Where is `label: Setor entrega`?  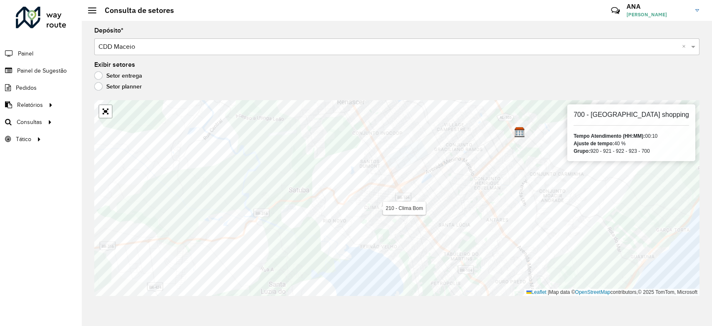 label: Setor entrega is located at coordinates (118, 75).